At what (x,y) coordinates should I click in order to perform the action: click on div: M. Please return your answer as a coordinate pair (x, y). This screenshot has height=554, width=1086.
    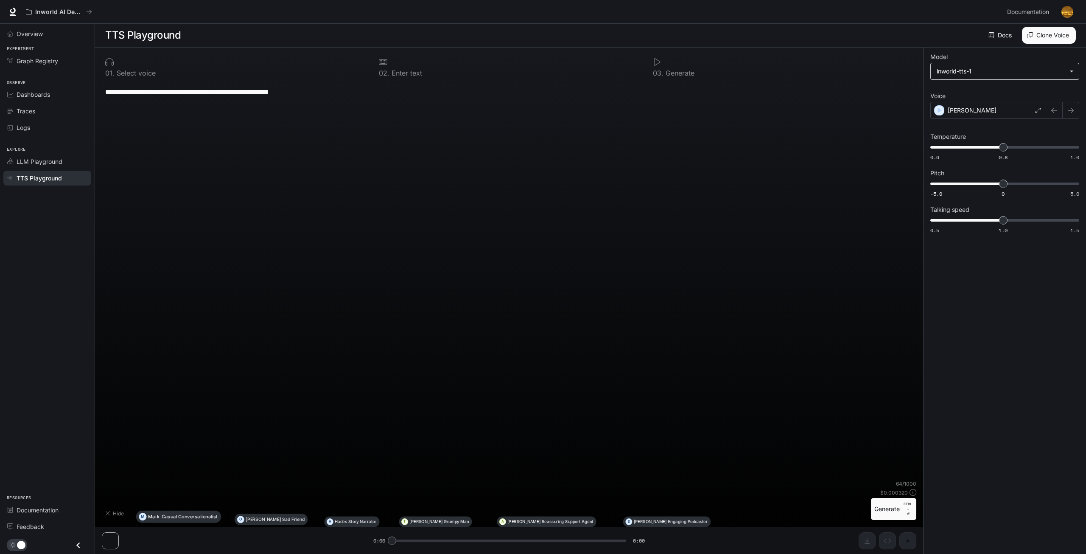
    Looking at the image, I should click on (143, 516).